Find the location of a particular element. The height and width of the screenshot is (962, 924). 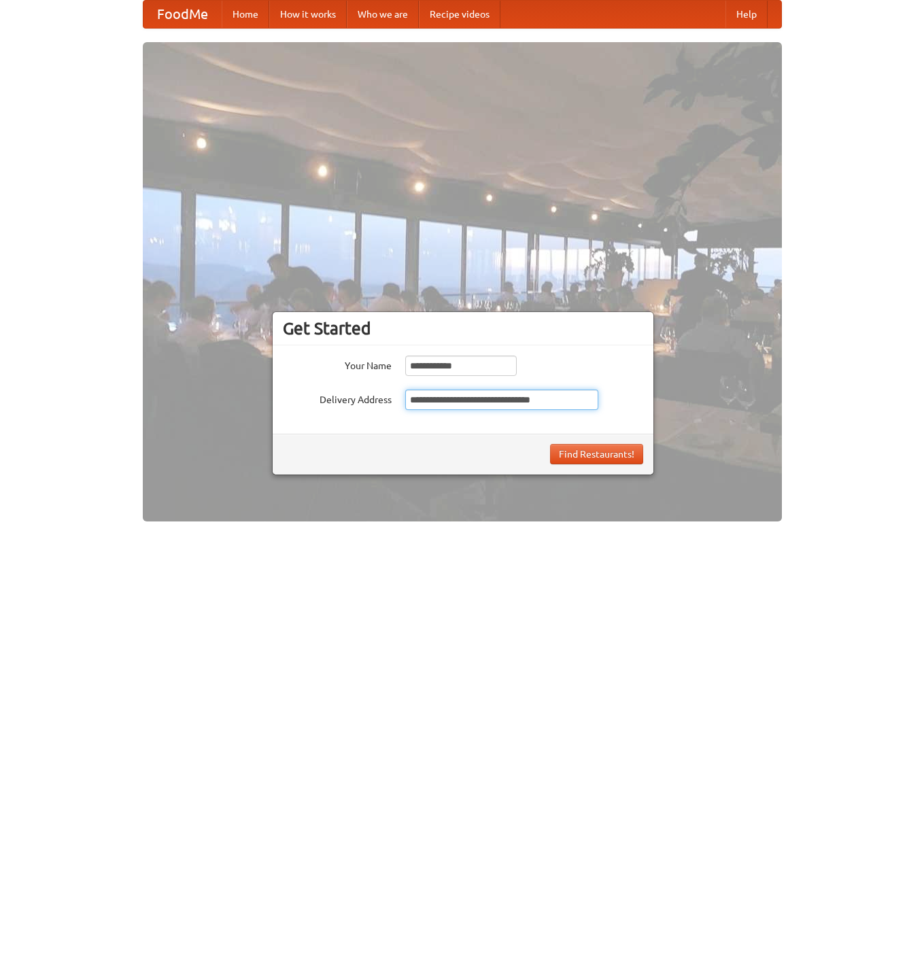

a: How it works is located at coordinates (308, 14).